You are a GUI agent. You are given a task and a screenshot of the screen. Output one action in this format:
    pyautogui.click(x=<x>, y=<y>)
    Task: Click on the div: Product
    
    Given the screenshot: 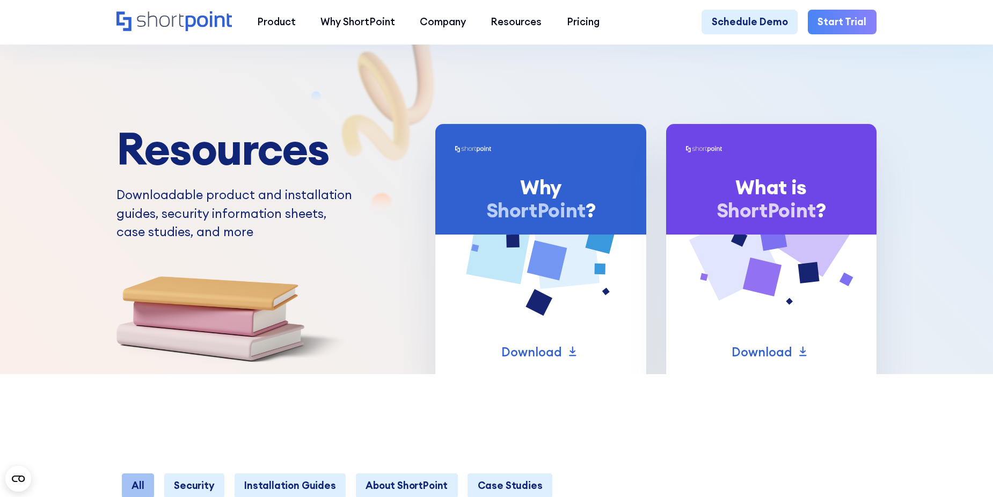 What is the action you would take?
    pyautogui.click(x=277, y=22)
    